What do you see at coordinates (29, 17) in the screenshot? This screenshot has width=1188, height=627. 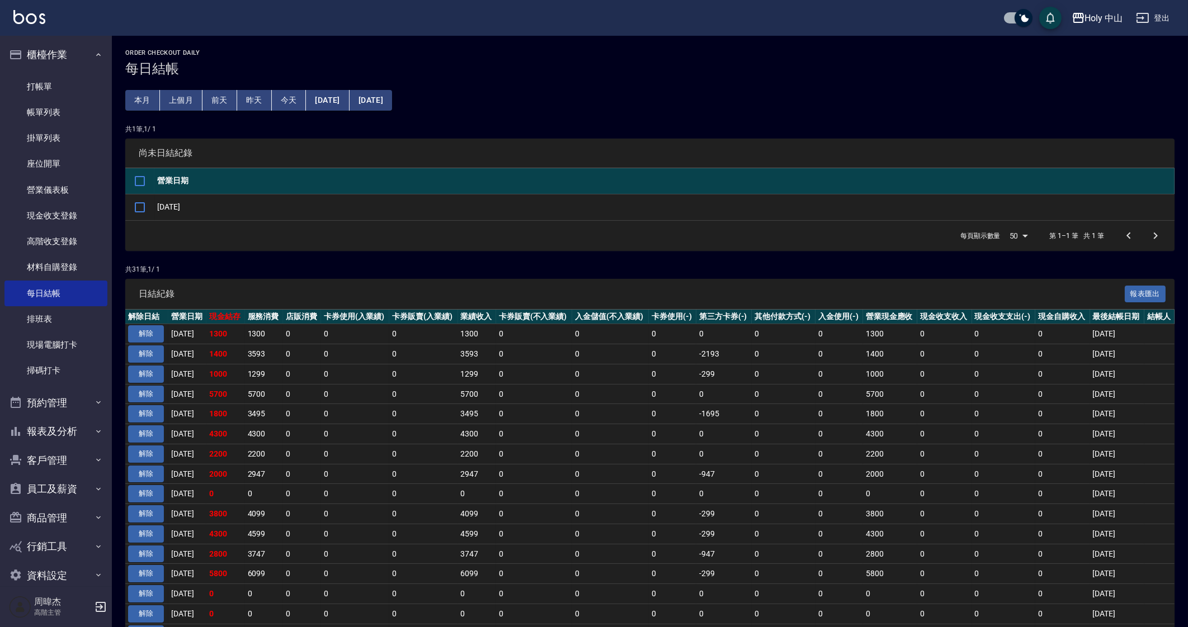 I see `img: Logo` at bounding box center [29, 17].